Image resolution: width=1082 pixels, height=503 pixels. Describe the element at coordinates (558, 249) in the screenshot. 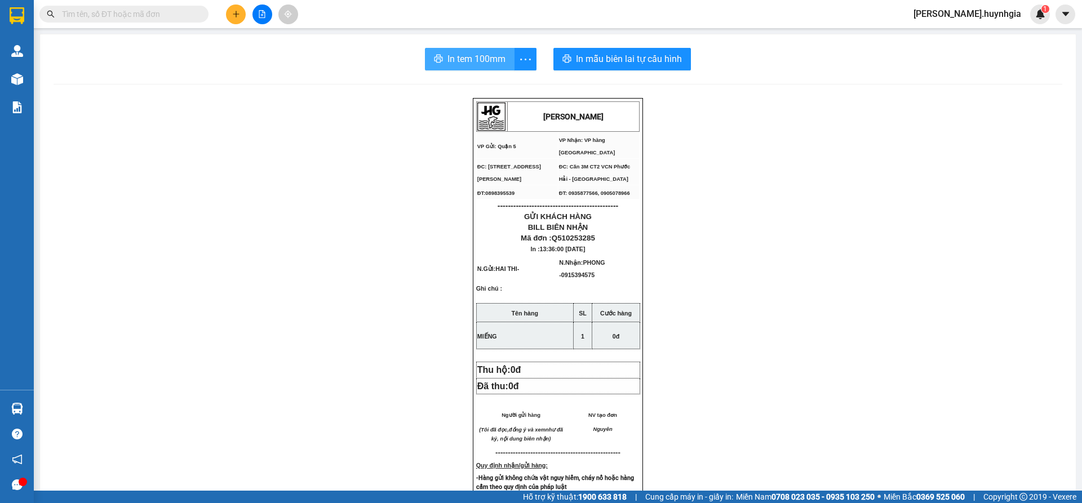

I see `span: In :` at that location.